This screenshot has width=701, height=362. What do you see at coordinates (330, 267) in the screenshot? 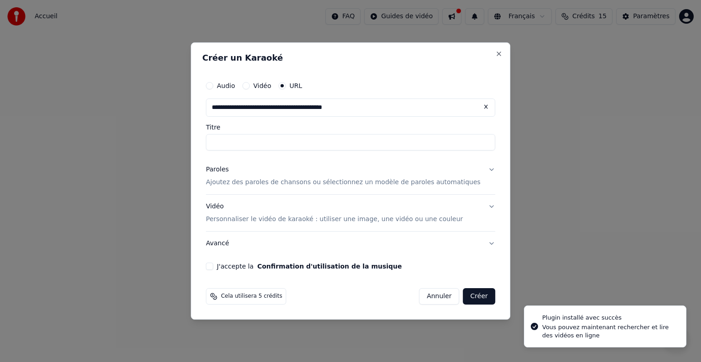
I see `button: J'accepte la` at bounding box center [330, 267].